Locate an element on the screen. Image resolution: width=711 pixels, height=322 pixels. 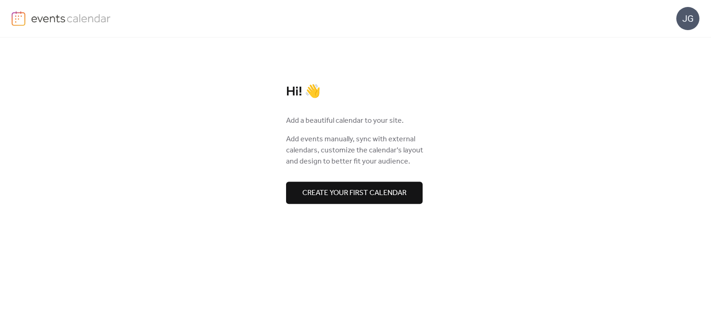
div: Hi! 👋 is located at coordinates (355, 92).